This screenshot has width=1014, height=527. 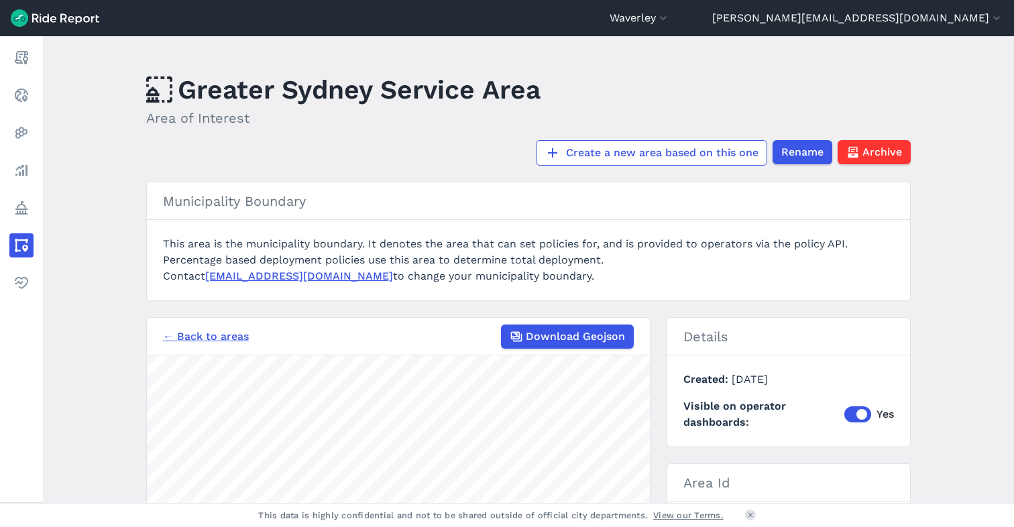 What do you see at coordinates (789, 337) in the screenshot?
I see `h2: Details` at bounding box center [789, 337].